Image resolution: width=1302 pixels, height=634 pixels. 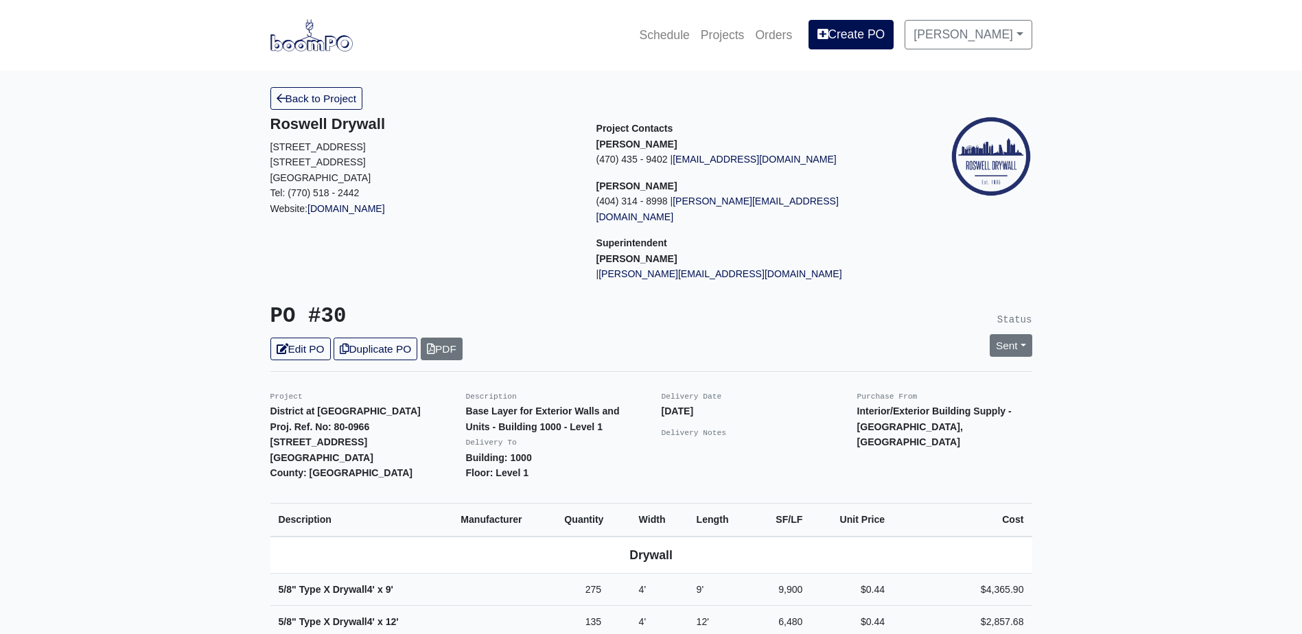 I want to click on strong: Building: 1000, so click(x=499, y=458).